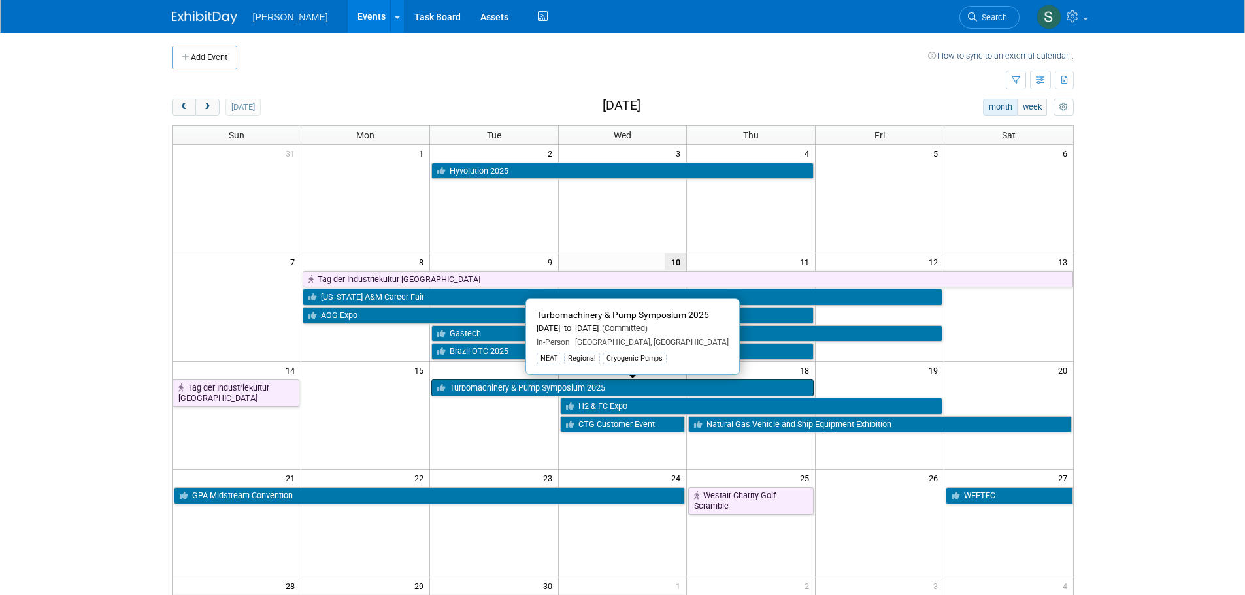 Image resolution: width=1245 pixels, height=595 pixels. What do you see at coordinates (622, 135) in the screenshot?
I see `span: Wed` at bounding box center [622, 135].